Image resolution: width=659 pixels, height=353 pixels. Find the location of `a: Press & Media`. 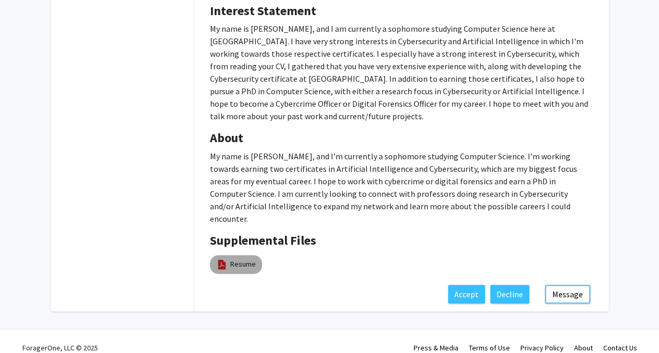

a: Press & Media is located at coordinates (436, 348).